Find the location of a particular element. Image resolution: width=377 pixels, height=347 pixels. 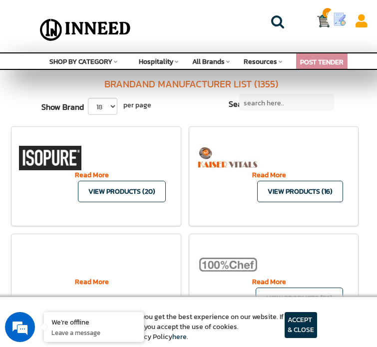

img: Show My Quotes is located at coordinates (340, 19).